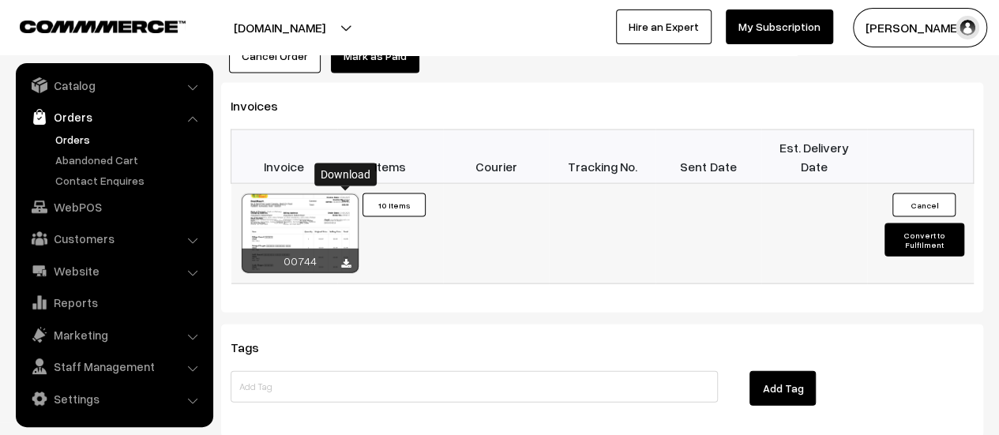 The width and height of the screenshot is (999, 435). Describe the element at coordinates (114, 366) in the screenshot. I see `a: Staff Management` at that location.